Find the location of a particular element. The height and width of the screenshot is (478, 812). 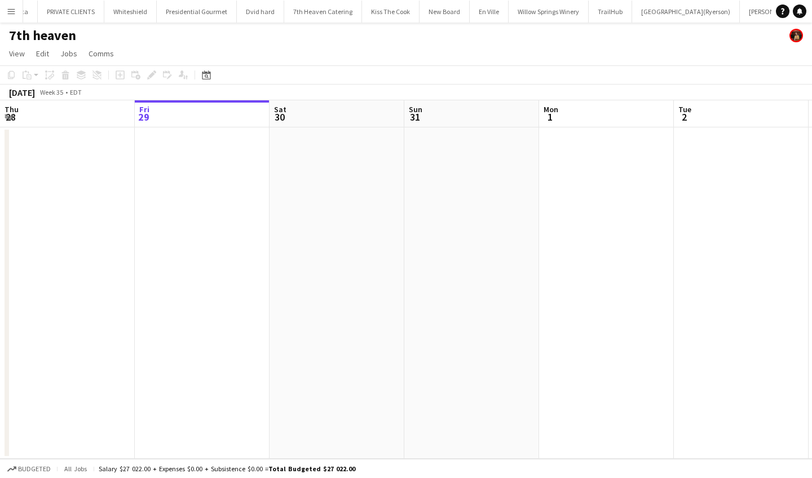

button: 7th Heaven Catering is located at coordinates (323, 11).